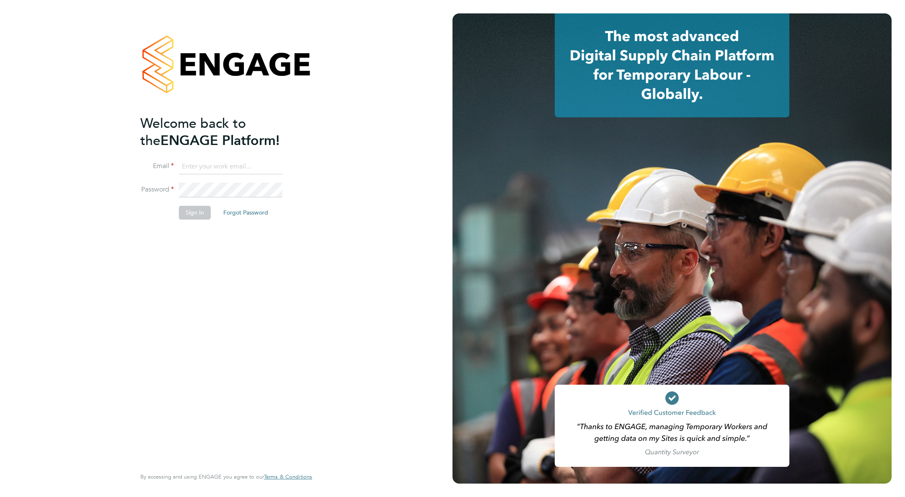  Describe the element at coordinates (226, 476) in the screenshot. I see `span: By accessing and using ENGAGE you agree to our` at that location.